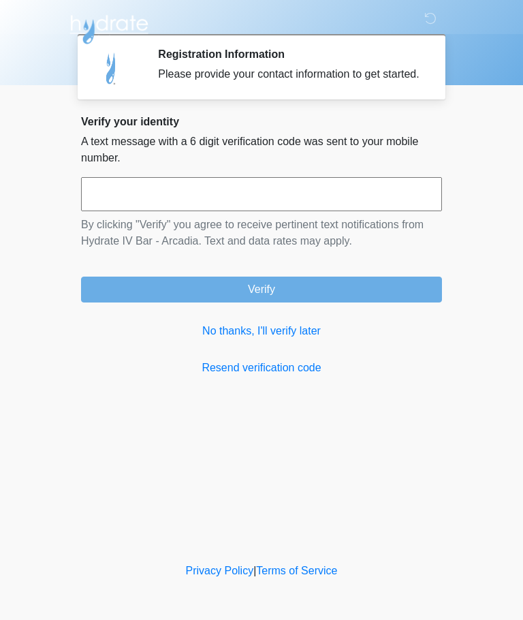 This screenshot has width=523, height=620. I want to click on a: Resend verification code, so click(262, 368).